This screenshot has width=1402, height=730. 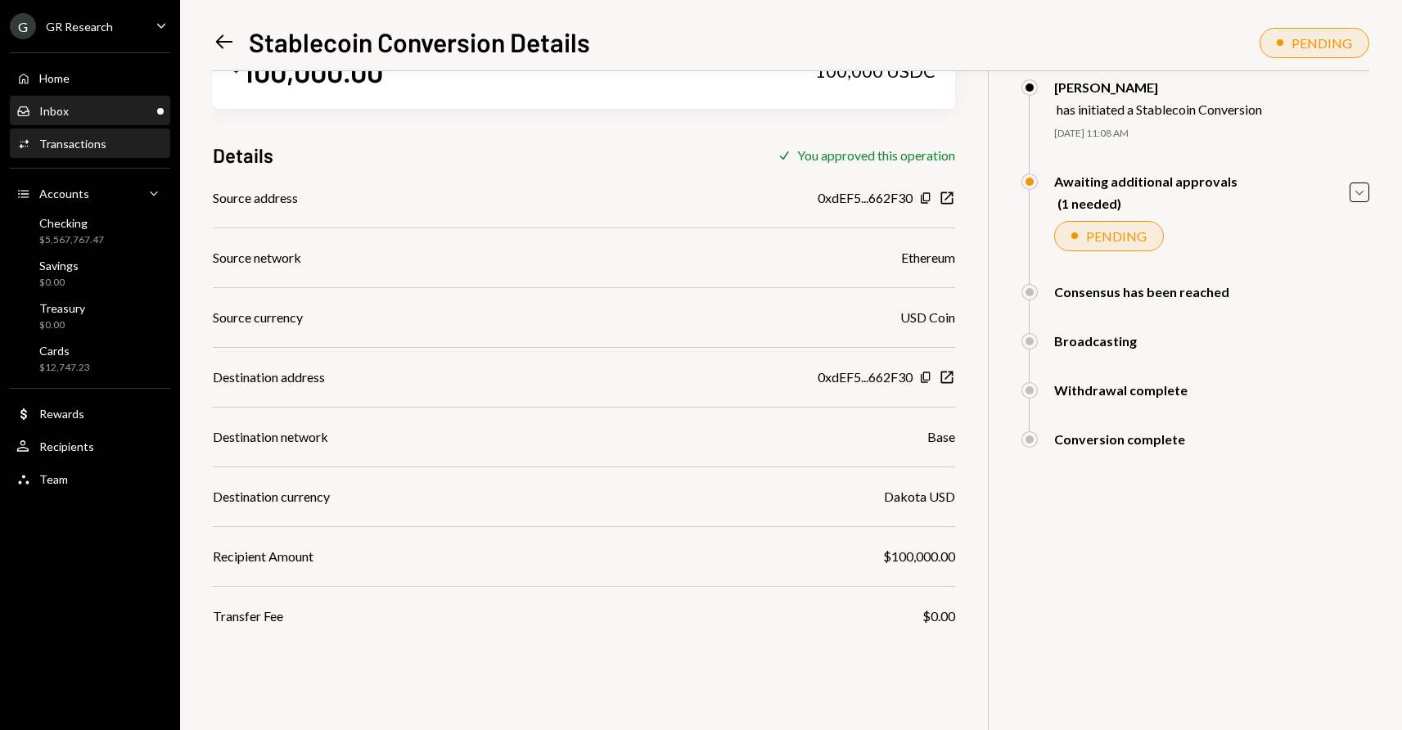 What do you see at coordinates (255, 198) in the screenshot?
I see `div: Source address` at bounding box center [255, 198].